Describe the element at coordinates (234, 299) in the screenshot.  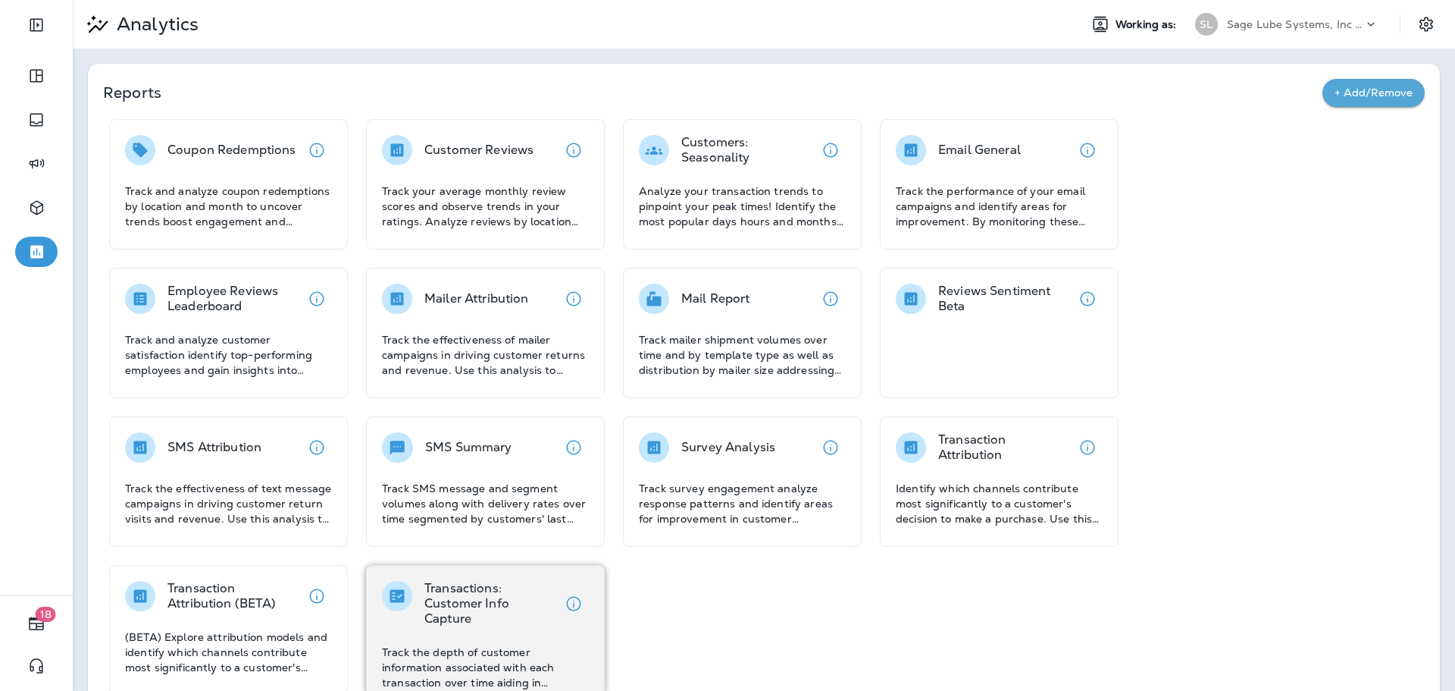
I see `p: Employee Reviews Leaderboard` at that location.